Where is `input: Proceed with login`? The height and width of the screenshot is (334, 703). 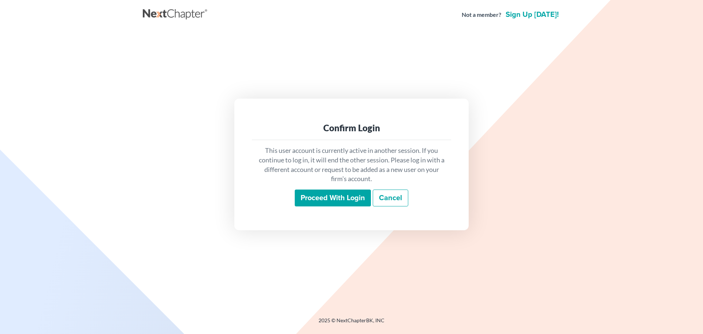 input: Proceed with login is located at coordinates (333, 198).